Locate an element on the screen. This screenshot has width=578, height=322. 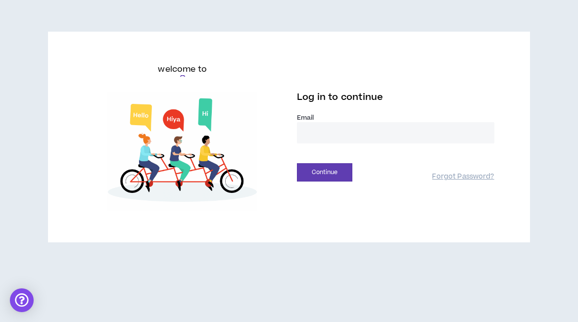
div: Open Intercom Messenger is located at coordinates (22, 300).